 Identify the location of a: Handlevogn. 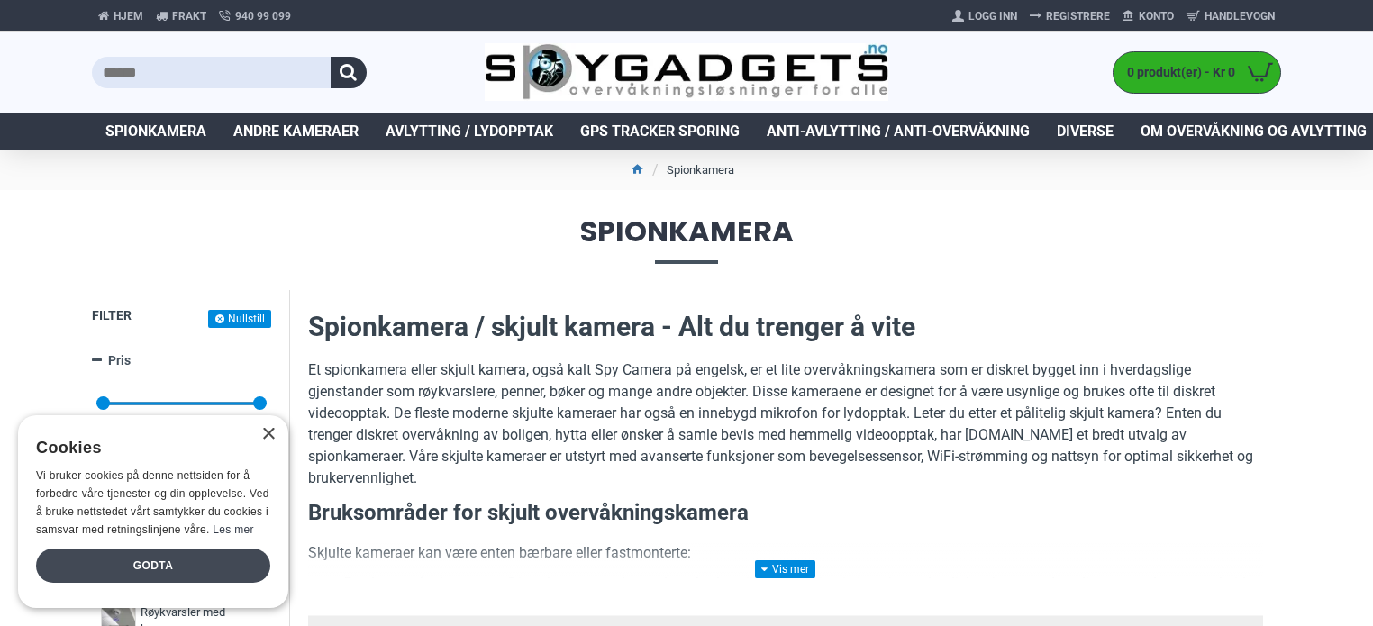
(1231, 16).